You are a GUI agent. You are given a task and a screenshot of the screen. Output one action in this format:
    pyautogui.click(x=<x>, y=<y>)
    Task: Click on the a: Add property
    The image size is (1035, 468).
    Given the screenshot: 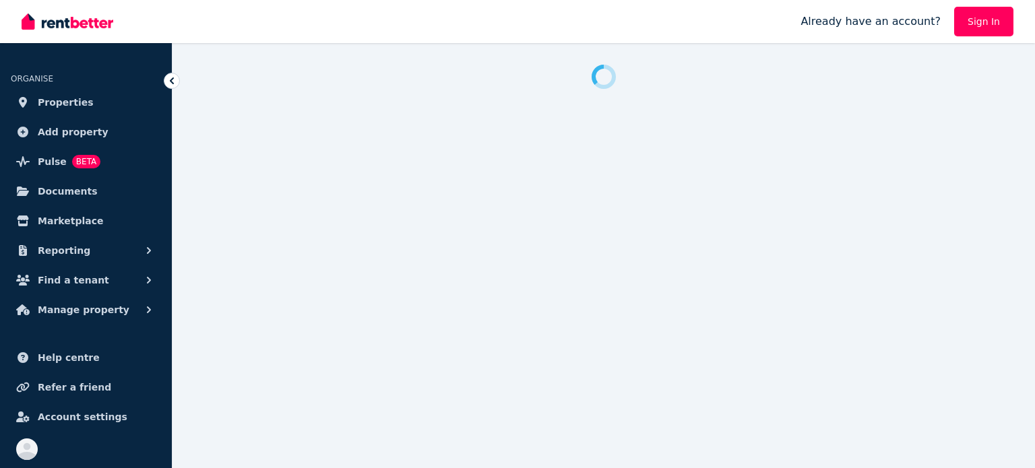 What is the action you would take?
    pyautogui.click(x=86, y=132)
    